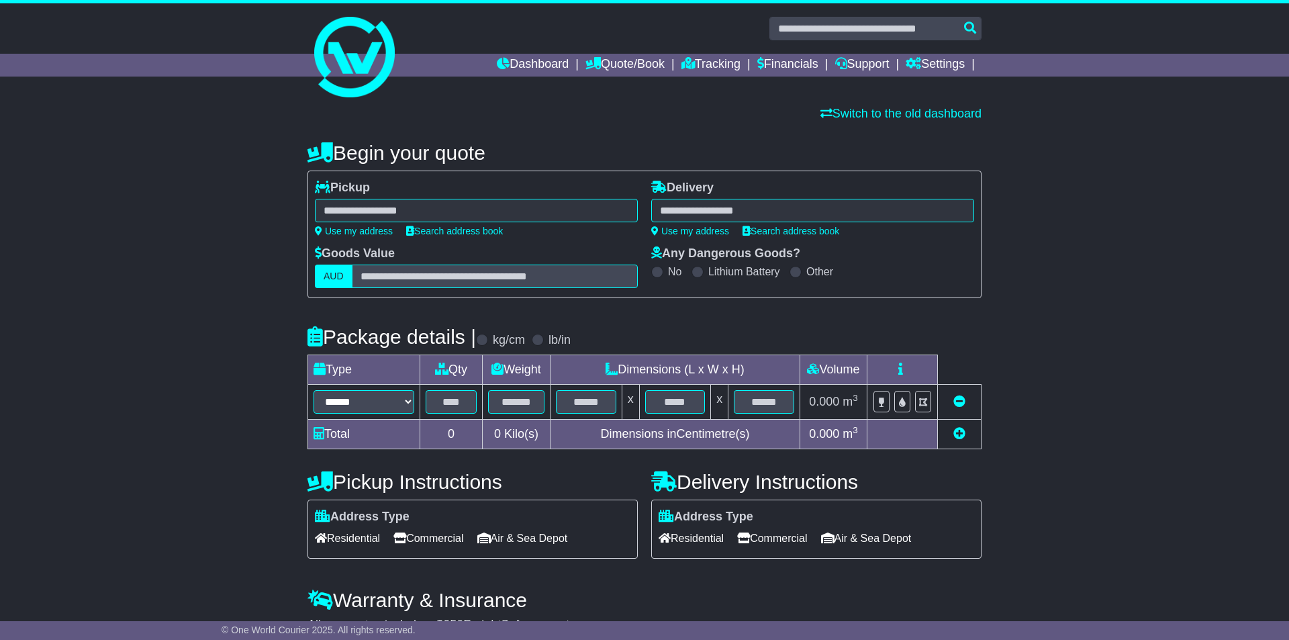  What do you see at coordinates (682, 188) in the screenshot?
I see `label: Delivery` at bounding box center [682, 188].